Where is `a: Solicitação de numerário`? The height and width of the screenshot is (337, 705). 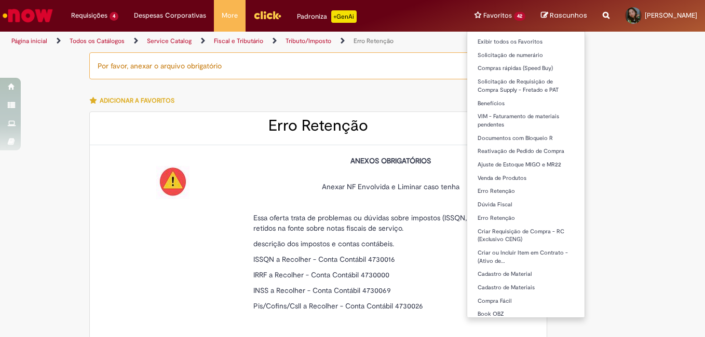 a: Solicitação de numerário is located at coordinates (526, 56).